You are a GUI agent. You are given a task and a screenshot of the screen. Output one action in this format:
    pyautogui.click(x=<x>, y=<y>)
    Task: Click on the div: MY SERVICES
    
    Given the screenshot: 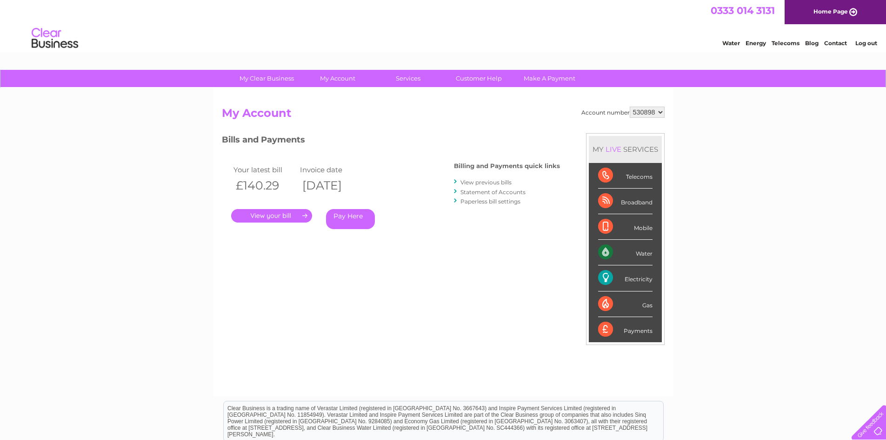 What is the action you would take?
    pyautogui.click(x=625, y=149)
    